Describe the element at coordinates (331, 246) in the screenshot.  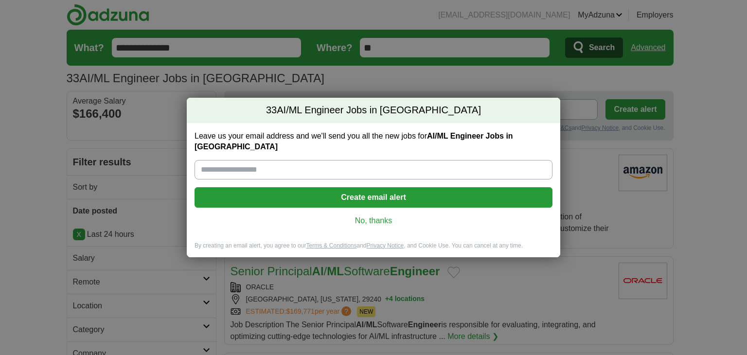
I see `a: Terms & Conditions` at that location.